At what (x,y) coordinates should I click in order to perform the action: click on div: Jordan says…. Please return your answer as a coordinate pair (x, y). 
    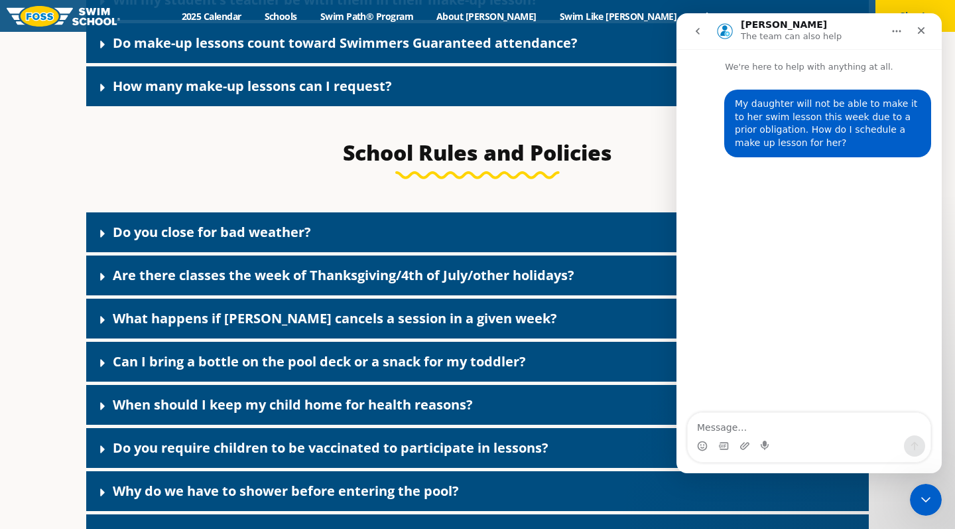
    Looking at the image, I should click on (133, 118).